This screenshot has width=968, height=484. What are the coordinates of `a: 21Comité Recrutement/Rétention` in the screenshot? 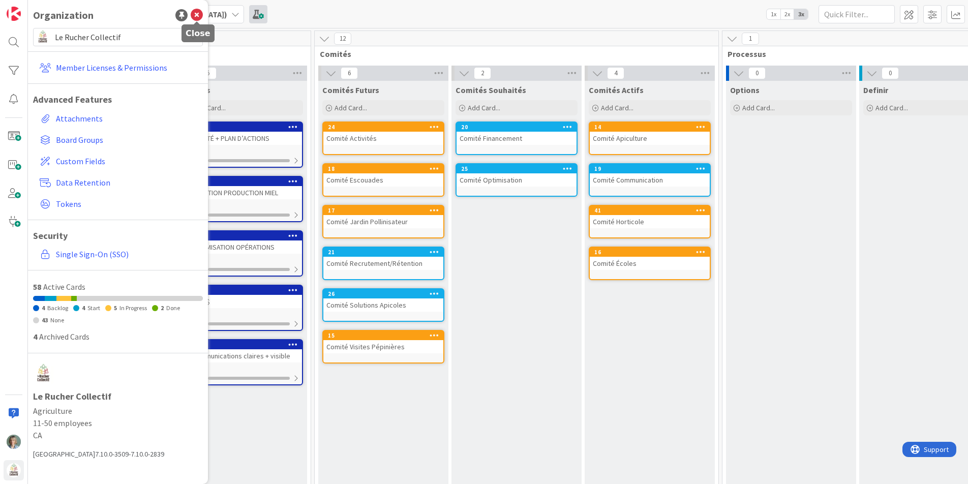 It's located at (383, 263).